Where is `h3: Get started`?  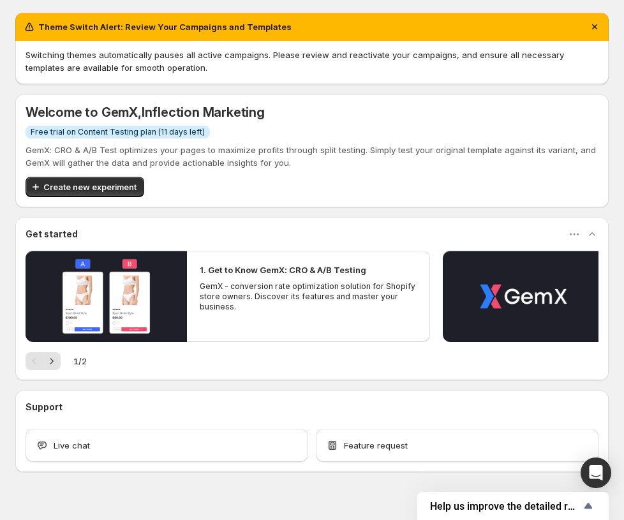 h3: Get started is located at coordinates (52, 234).